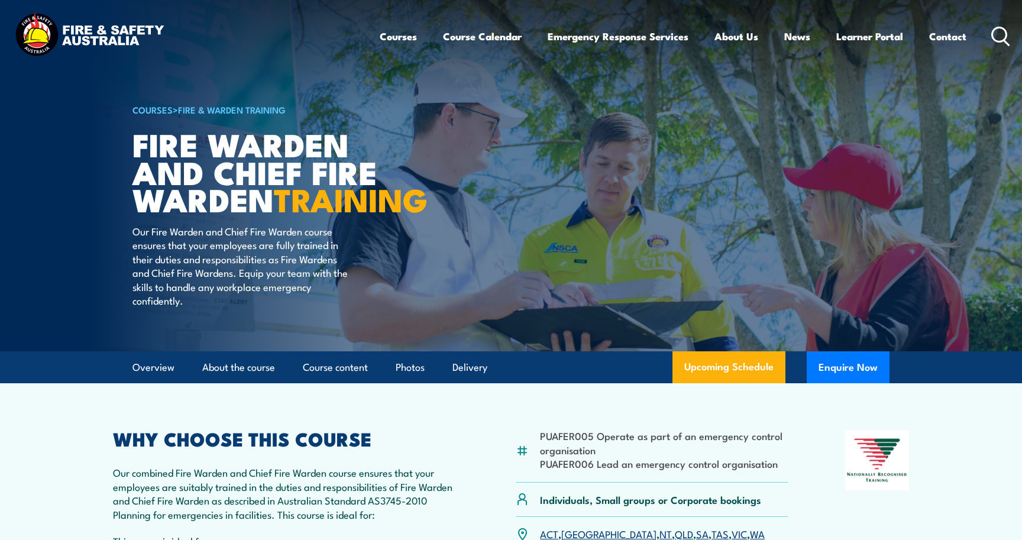  Describe the element at coordinates (153, 109) in the screenshot. I see `a: COURSES` at that location.